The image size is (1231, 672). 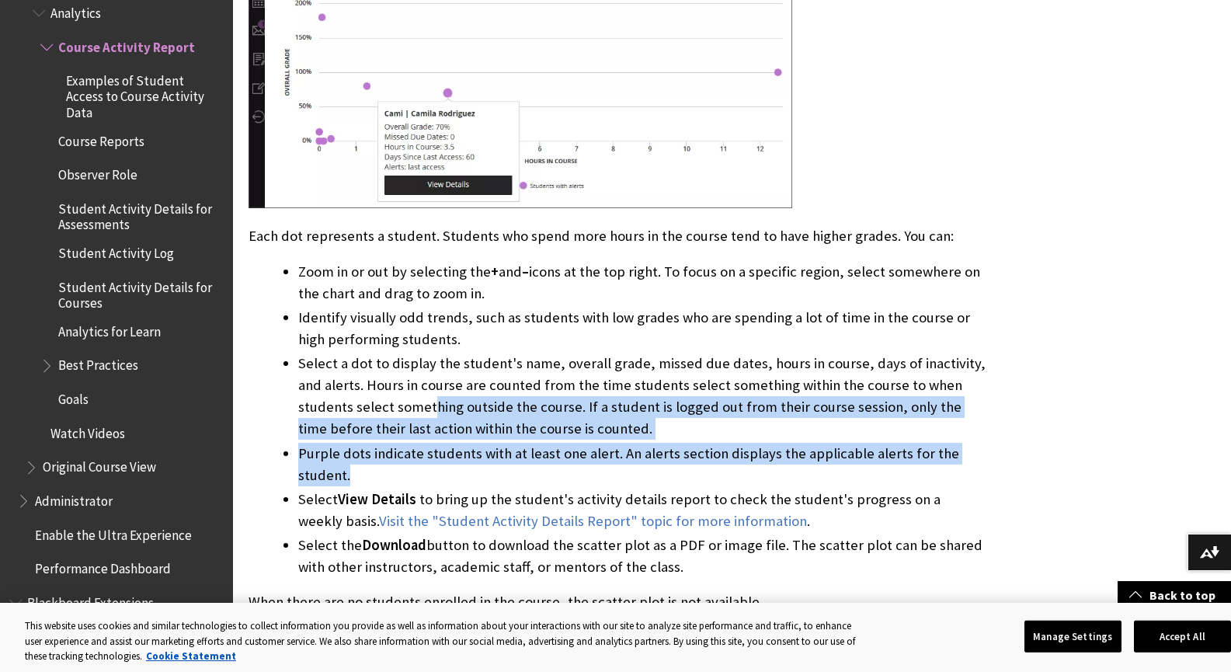 What do you see at coordinates (617, 602) in the screenshot?
I see `p: When there are no students enrolled in the course, the scatter plot is not available.` at bounding box center [617, 602].